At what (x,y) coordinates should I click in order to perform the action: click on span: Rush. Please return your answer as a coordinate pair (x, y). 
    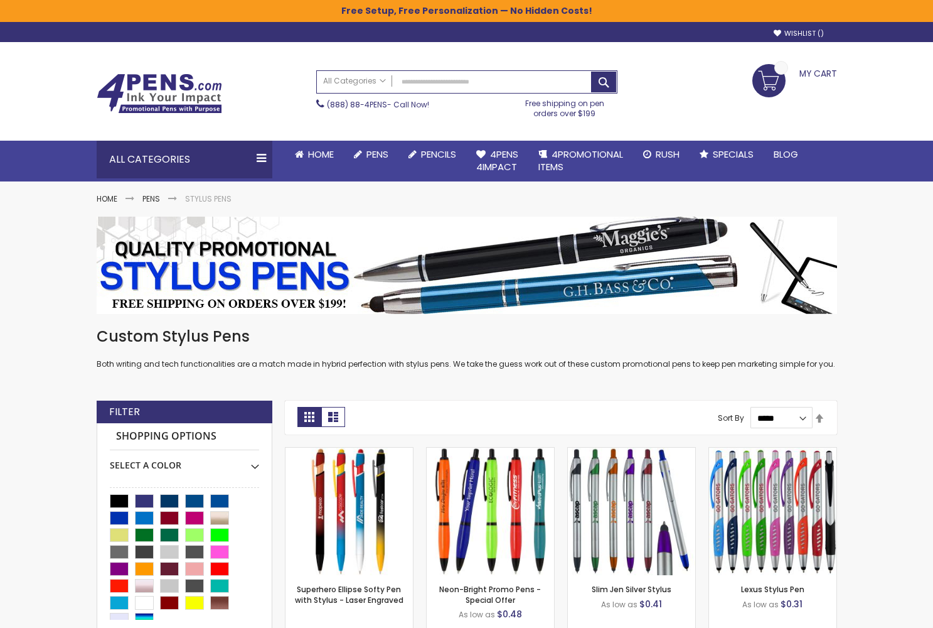
    Looking at the image, I should click on (668, 154).